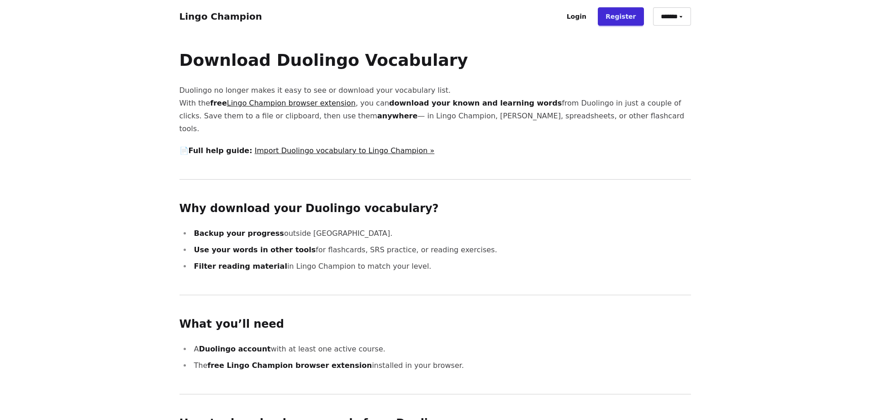 This screenshot has height=420, width=870. Describe the element at coordinates (435, 324) in the screenshot. I see `h2: What you’ll need` at that location.